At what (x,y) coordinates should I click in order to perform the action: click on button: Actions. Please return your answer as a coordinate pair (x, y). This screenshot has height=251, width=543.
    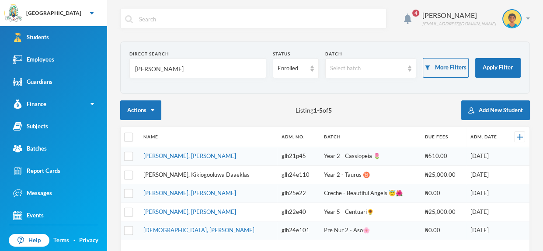
    Looking at the image, I should click on (141, 110).